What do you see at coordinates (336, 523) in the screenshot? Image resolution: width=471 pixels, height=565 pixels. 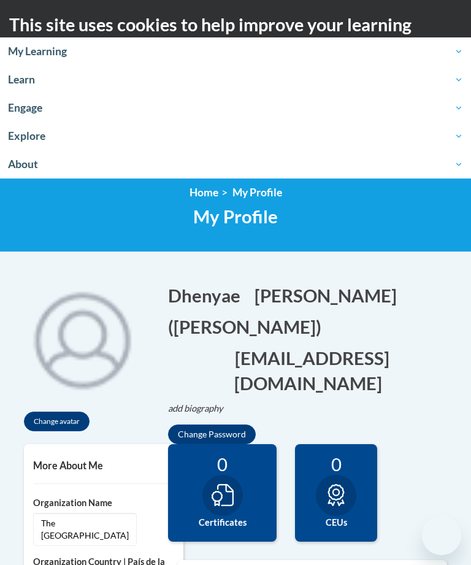 I see `label: CEUs` at bounding box center [336, 523].